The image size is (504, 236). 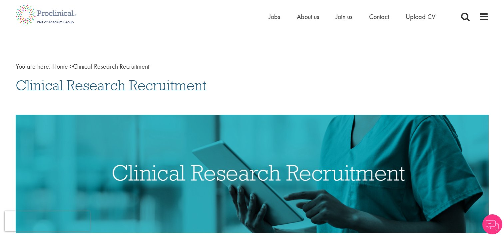 What do you see at coordinates (379, 17) in the screenshot?
I see `span: Contact` at bounding box center [379, 17].